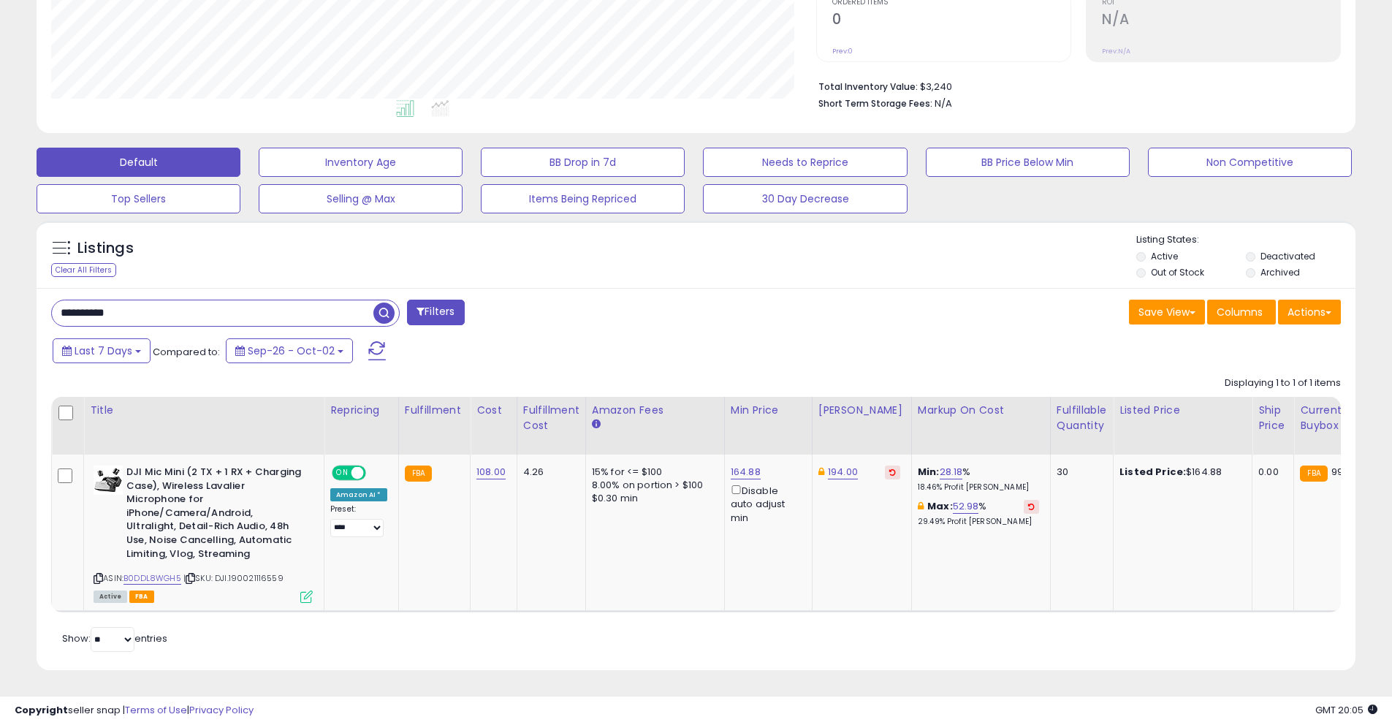  Describe the element at coordinates (359, 520) in the screenshot. I see `div: Preset:` at that location.